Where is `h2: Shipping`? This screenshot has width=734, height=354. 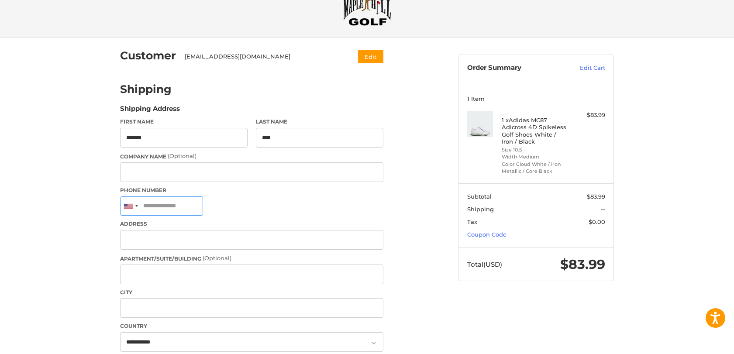 h2: Shipping is located at coordinates (146, 89).